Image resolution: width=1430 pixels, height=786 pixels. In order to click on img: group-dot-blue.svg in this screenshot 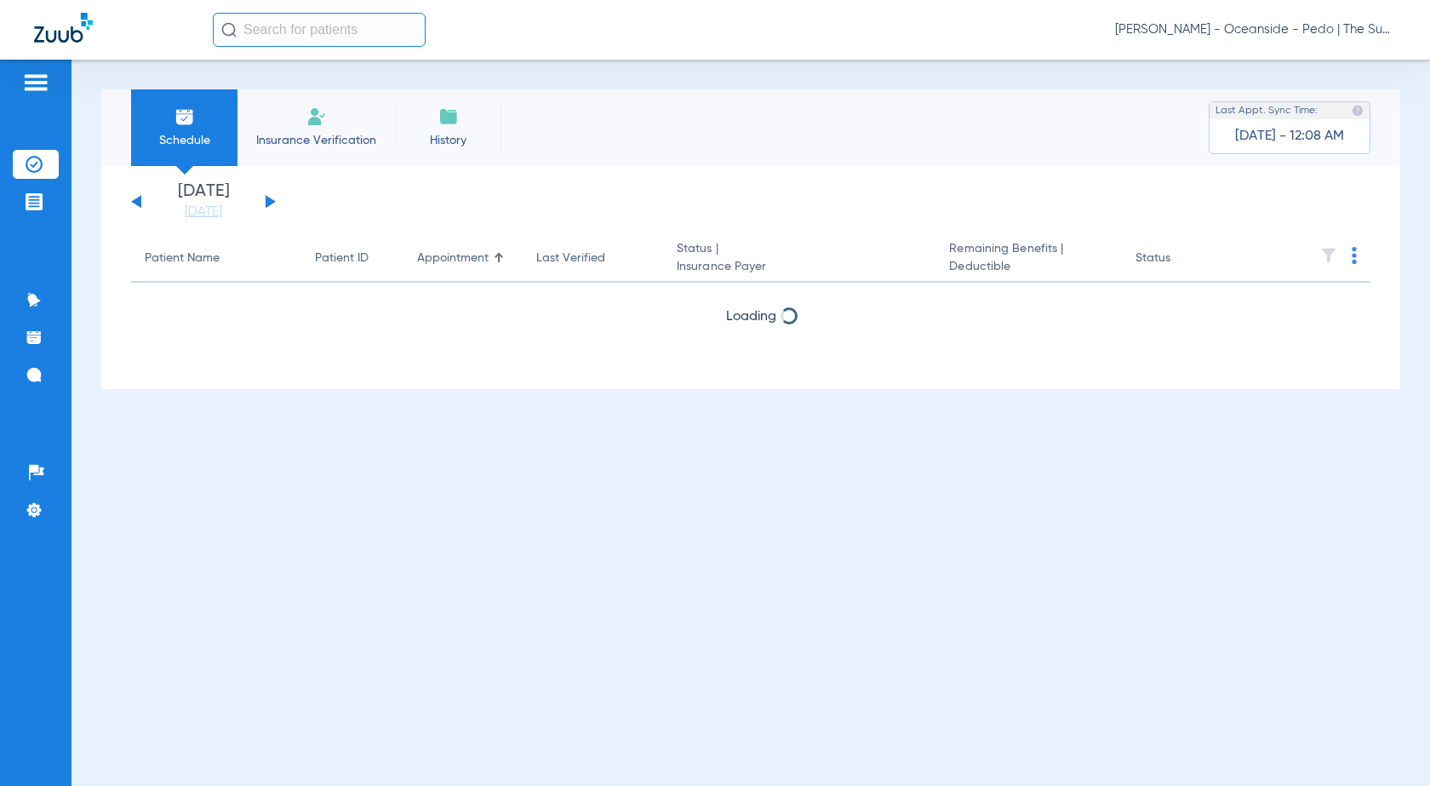, I will do `click(1354, 255)`.